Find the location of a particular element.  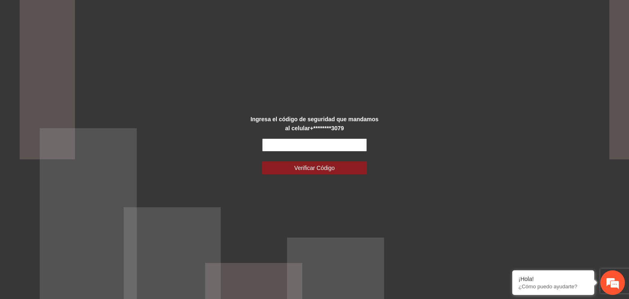

button: Verificar Código is located at coordinates (315, 168).